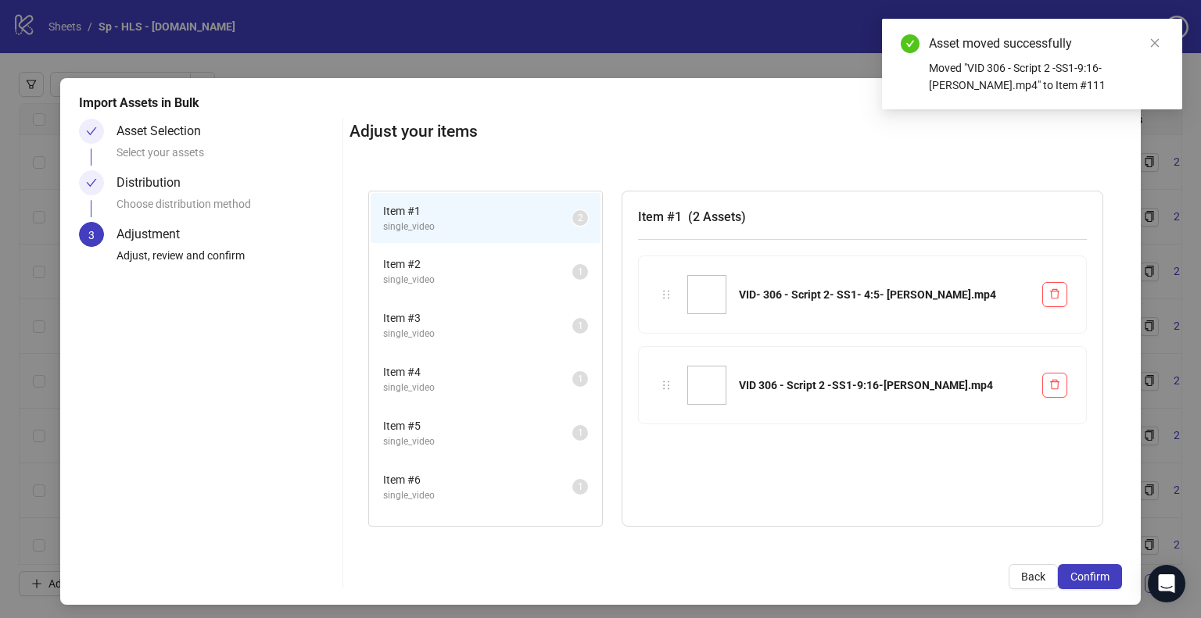  Describe the element at coordinates (1090, 577) in the screenshot. I see `span: Confirm` at that location.